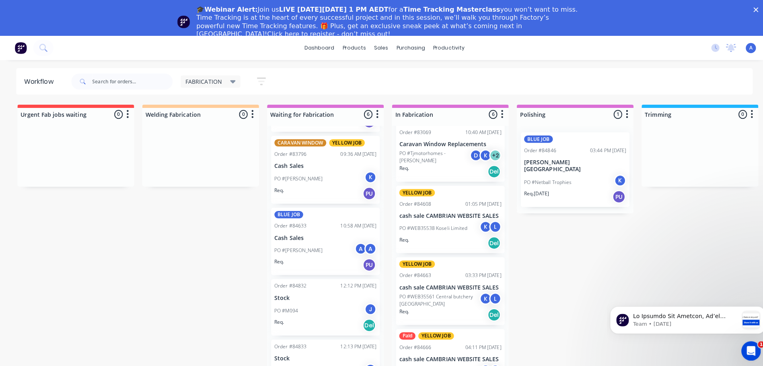 This screenshot has width=763, height=366. I want to click on div: Paid, so click(404, 333).